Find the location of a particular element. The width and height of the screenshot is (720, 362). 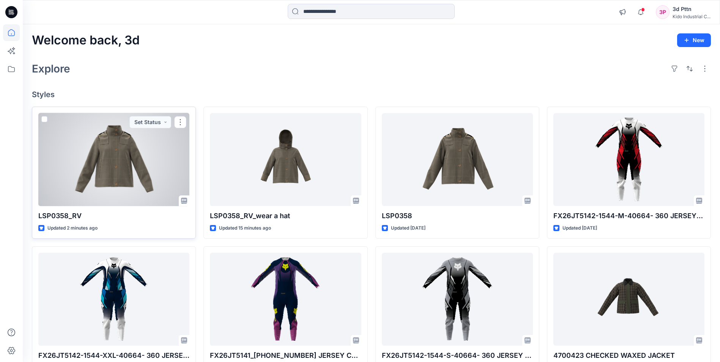

div: 3P is located at coordinates (663, 12).